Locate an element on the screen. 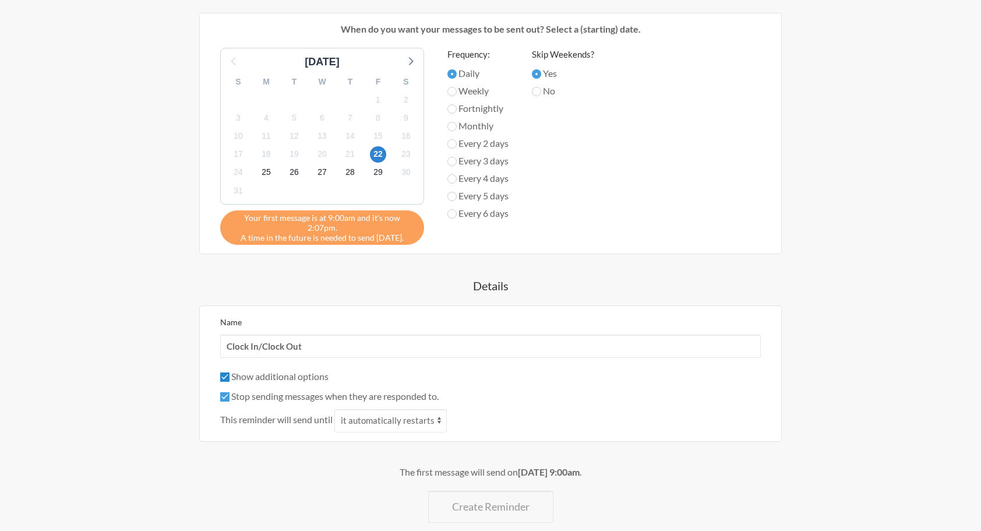 Image resolution: width=981 pixels, height=531 pixels. span: Sunday, September 7, 2025 is located at coordinates (350, 118).